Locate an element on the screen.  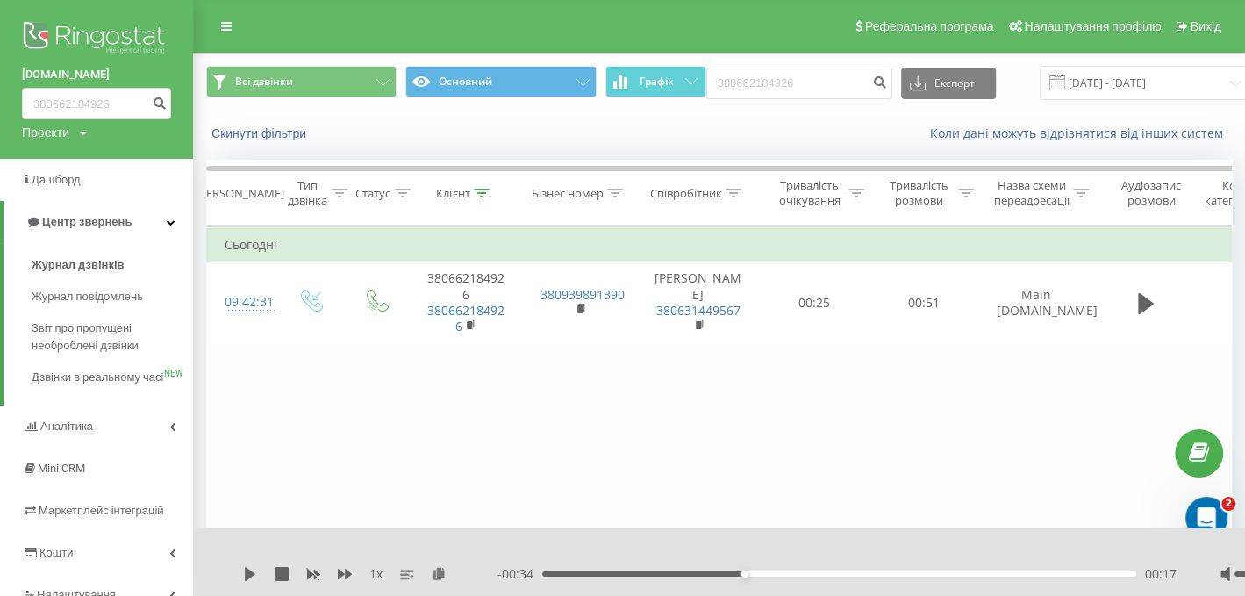
span: Графік is located at coordinates (656, 82).